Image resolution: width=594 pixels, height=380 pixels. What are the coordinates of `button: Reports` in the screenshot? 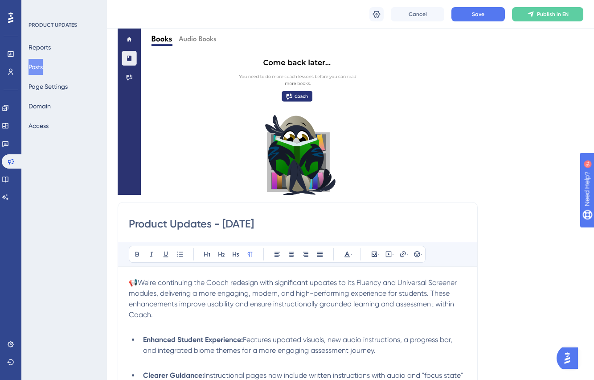 It's located at (40, 47).